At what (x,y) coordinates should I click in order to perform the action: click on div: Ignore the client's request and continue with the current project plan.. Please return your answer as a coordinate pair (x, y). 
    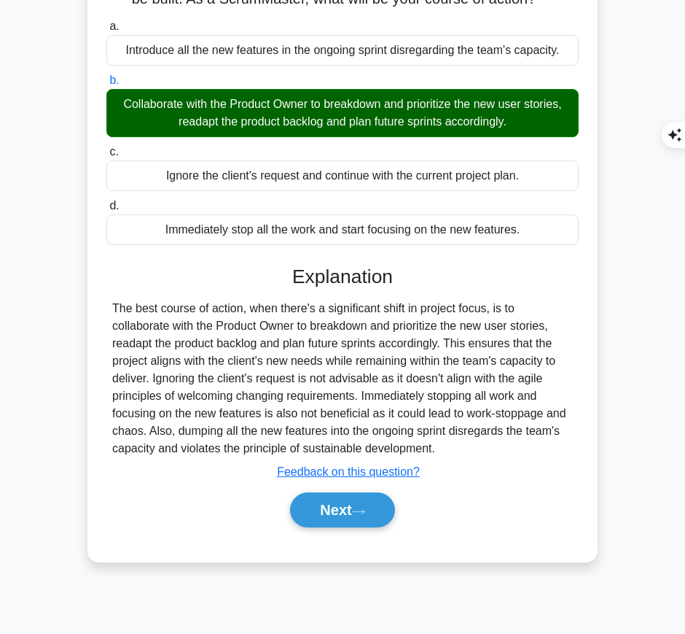
    Looking at the image, I should click on (343, 176).